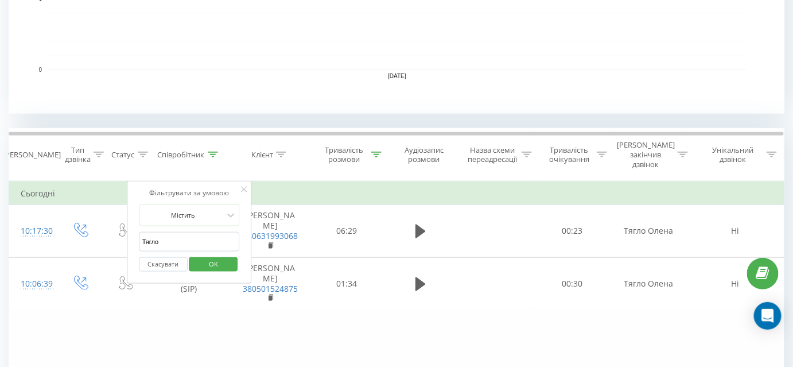  Describe the element at coordinates (270, 288) in the screenshot. I see `a: 380501524875` at that location.